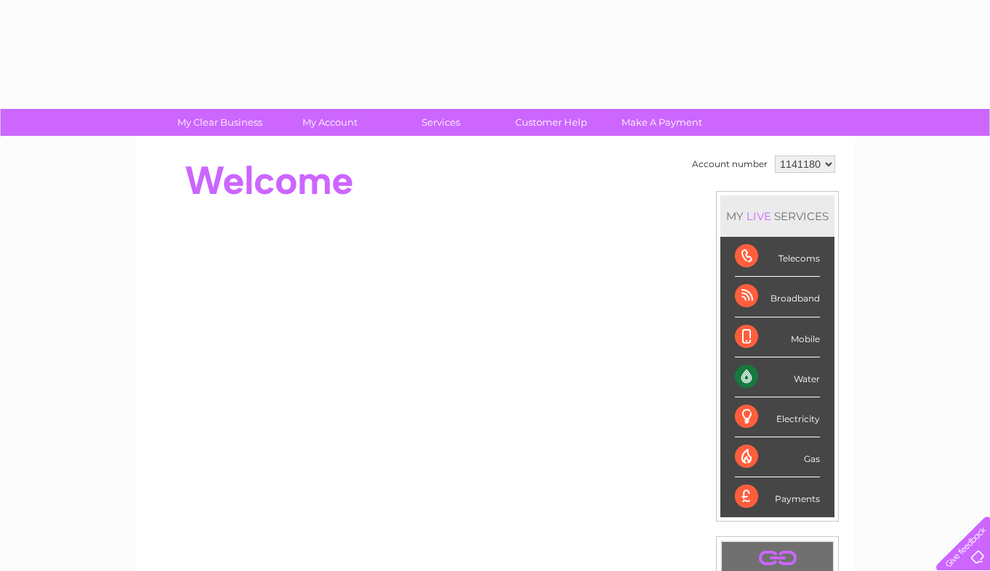 The height and width of the screenshot is (571, 990). Describe the element at coordinates (759, 216) in the screenshot. I see `div: LIVE` at that location.